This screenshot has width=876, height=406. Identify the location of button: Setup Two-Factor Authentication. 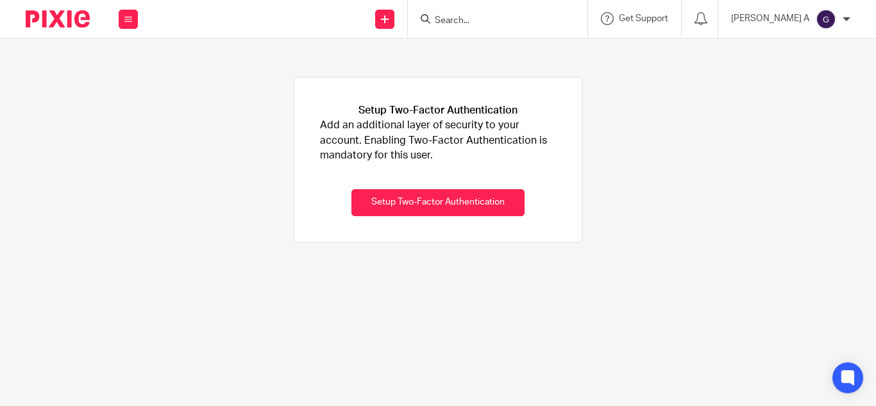
(438, 203).